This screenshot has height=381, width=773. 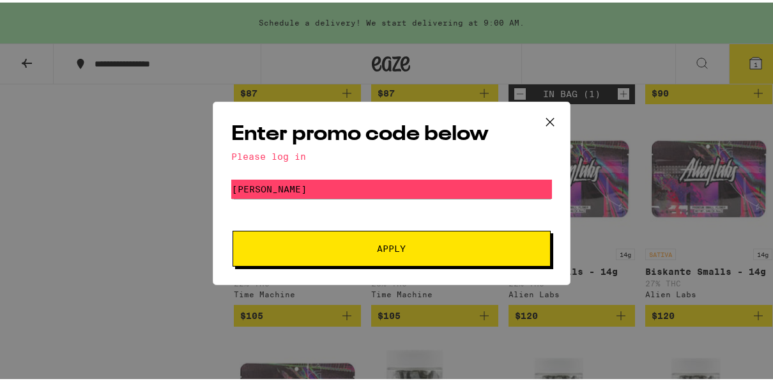 What do you see at coordinates (391, 154) in the screenshot?
I see `div: Please log in` at bounding box center [391, 154].